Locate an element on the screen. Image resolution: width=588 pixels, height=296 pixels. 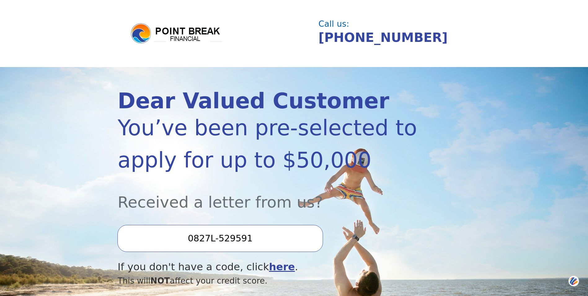
div: Dear Valued Customer is located at coordinates (267, 101).